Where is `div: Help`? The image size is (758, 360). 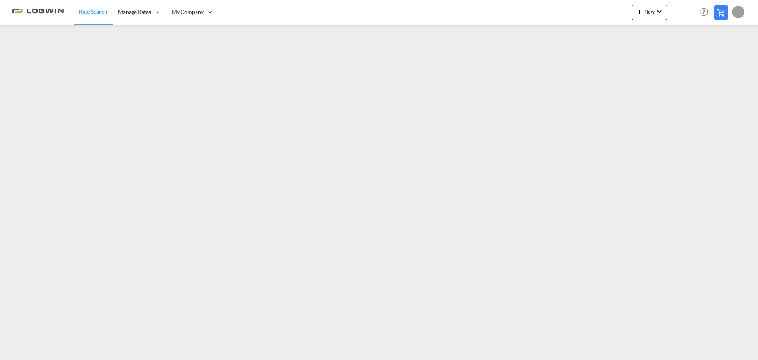
div: Help is located at coordinates (706, 12).